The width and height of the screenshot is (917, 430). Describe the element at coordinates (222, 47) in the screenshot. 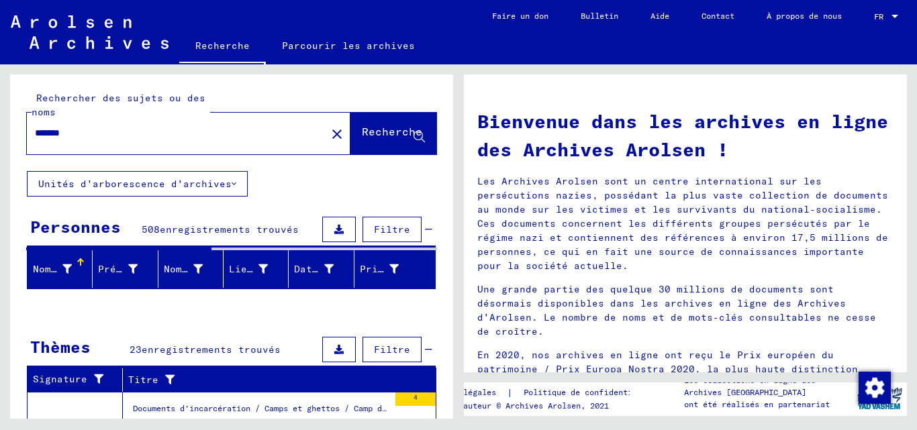

I see `a: Recherche` at that location.